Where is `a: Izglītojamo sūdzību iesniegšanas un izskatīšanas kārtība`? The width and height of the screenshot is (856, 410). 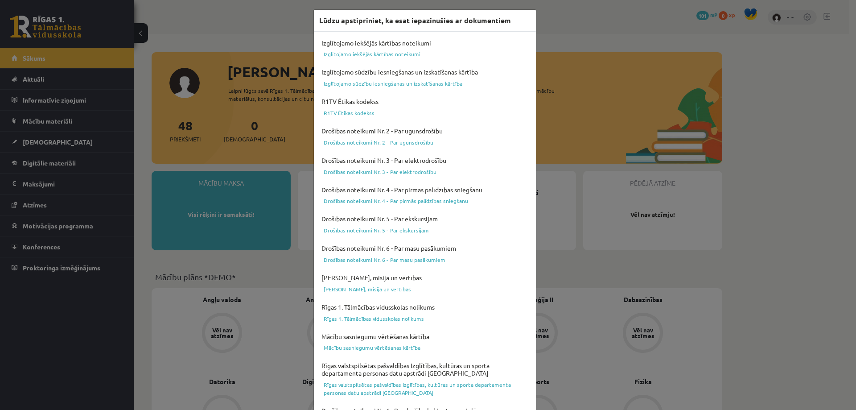 a: Izglītojamo sūdzību iesniegšanas un izskatīšanas kārtība is located at coordinates (425, 83).